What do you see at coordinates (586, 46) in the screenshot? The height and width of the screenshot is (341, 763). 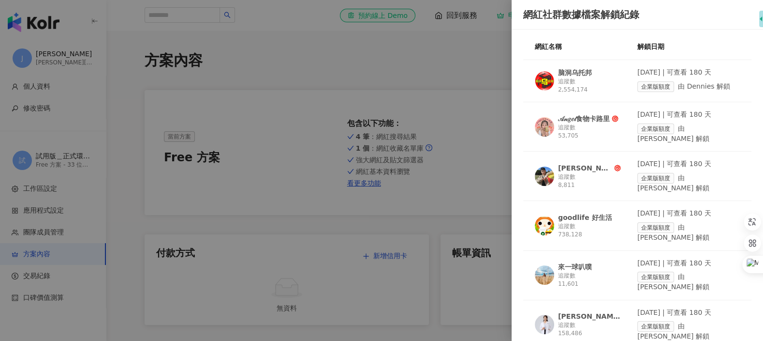 I see `div: 網紅名稱` at bounding box center [586, 46].